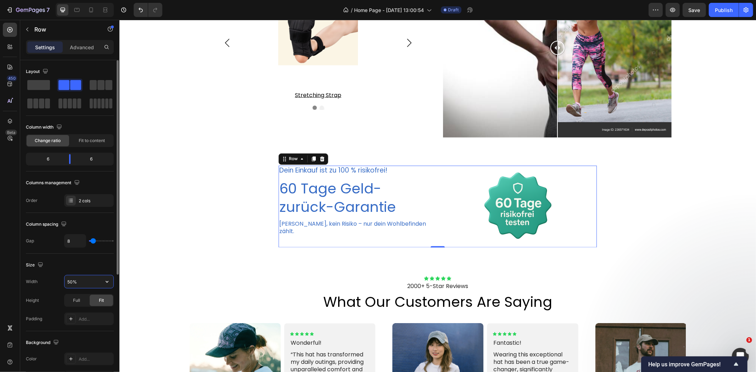 The image size is (756, 372). What do you see at coordinates (92, 141) in the screenshot?
I see `span: Fit to content` at bounding box center [92, 141].